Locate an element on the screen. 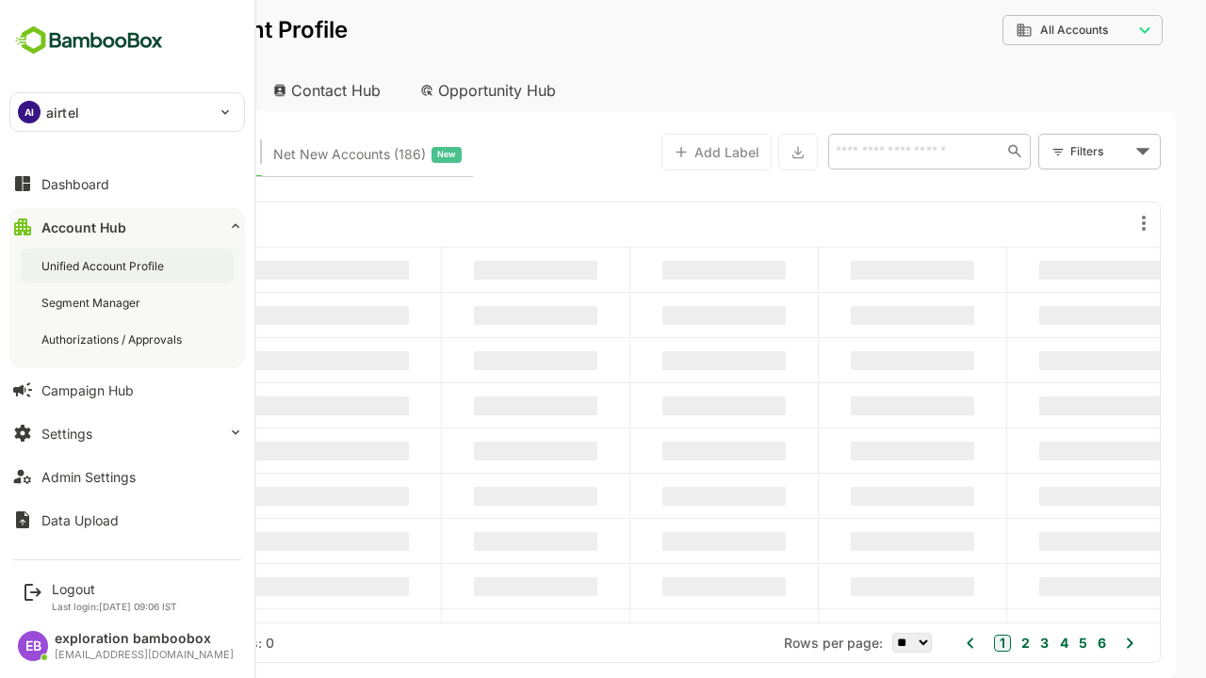  div: Opportunity Hub is located at coordinates (423, 90).